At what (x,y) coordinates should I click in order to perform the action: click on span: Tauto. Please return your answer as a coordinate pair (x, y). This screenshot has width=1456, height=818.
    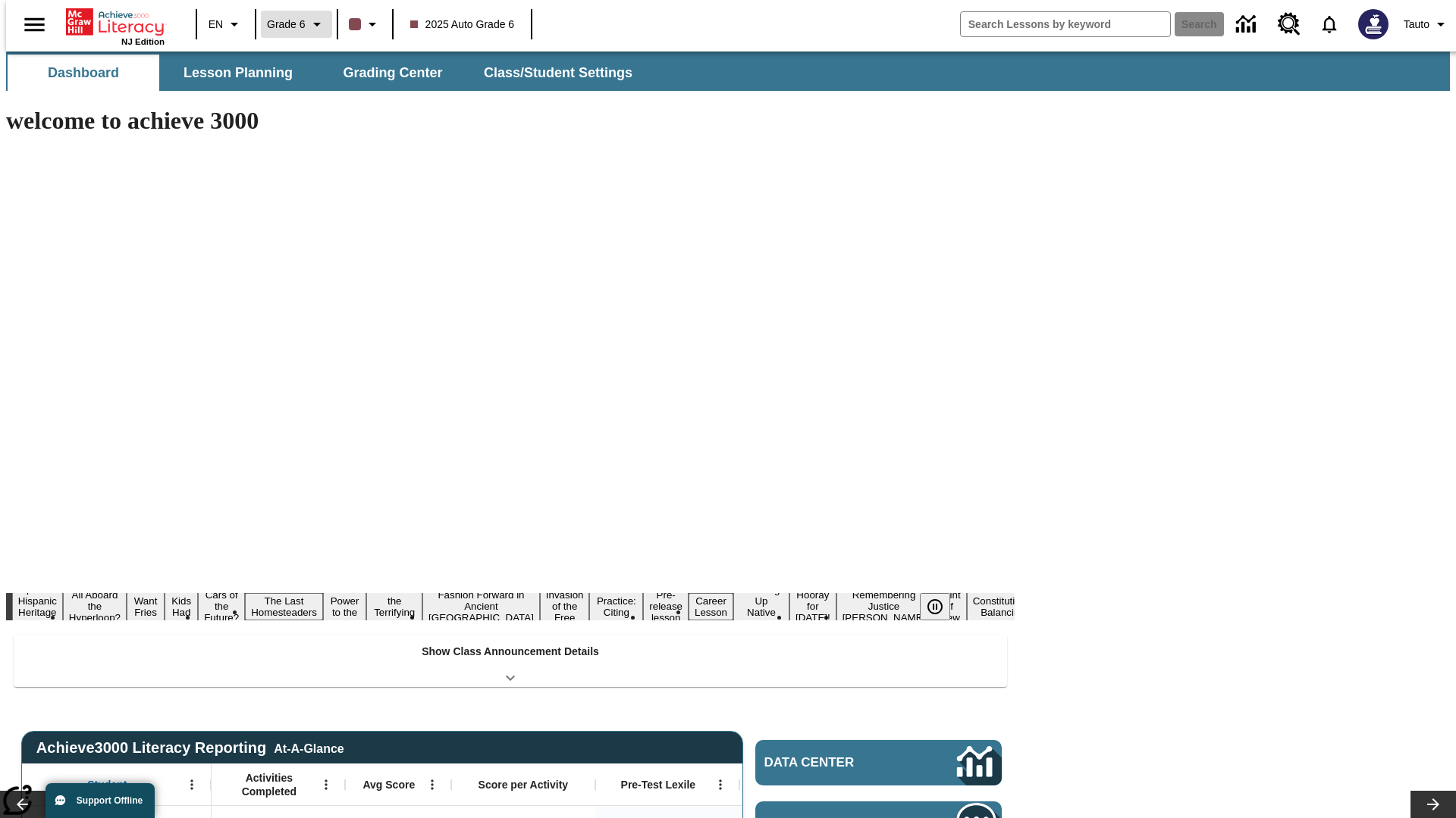
    Looking at the image, I should click on (1416, 25).